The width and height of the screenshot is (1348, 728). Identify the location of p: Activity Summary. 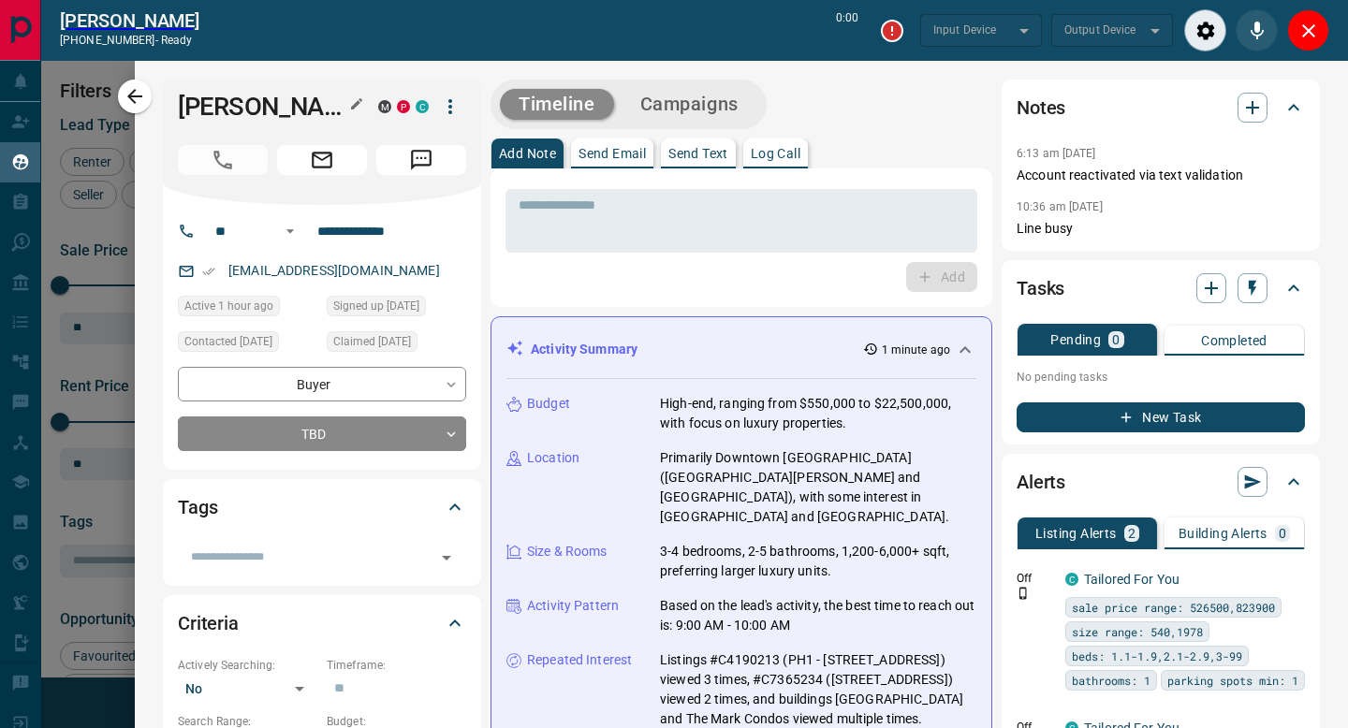
(584, 349).